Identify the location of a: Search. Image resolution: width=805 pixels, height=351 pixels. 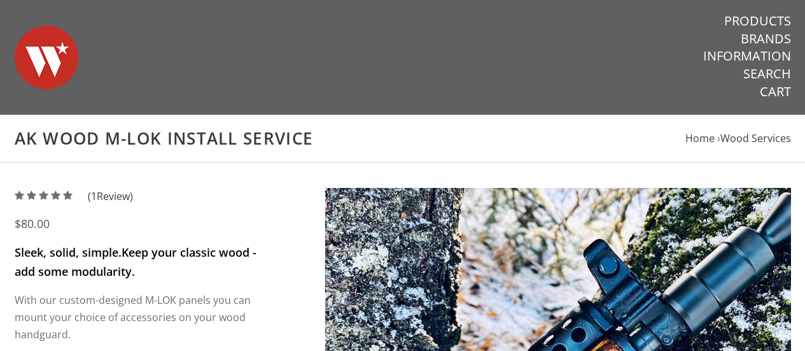
(767, 74).